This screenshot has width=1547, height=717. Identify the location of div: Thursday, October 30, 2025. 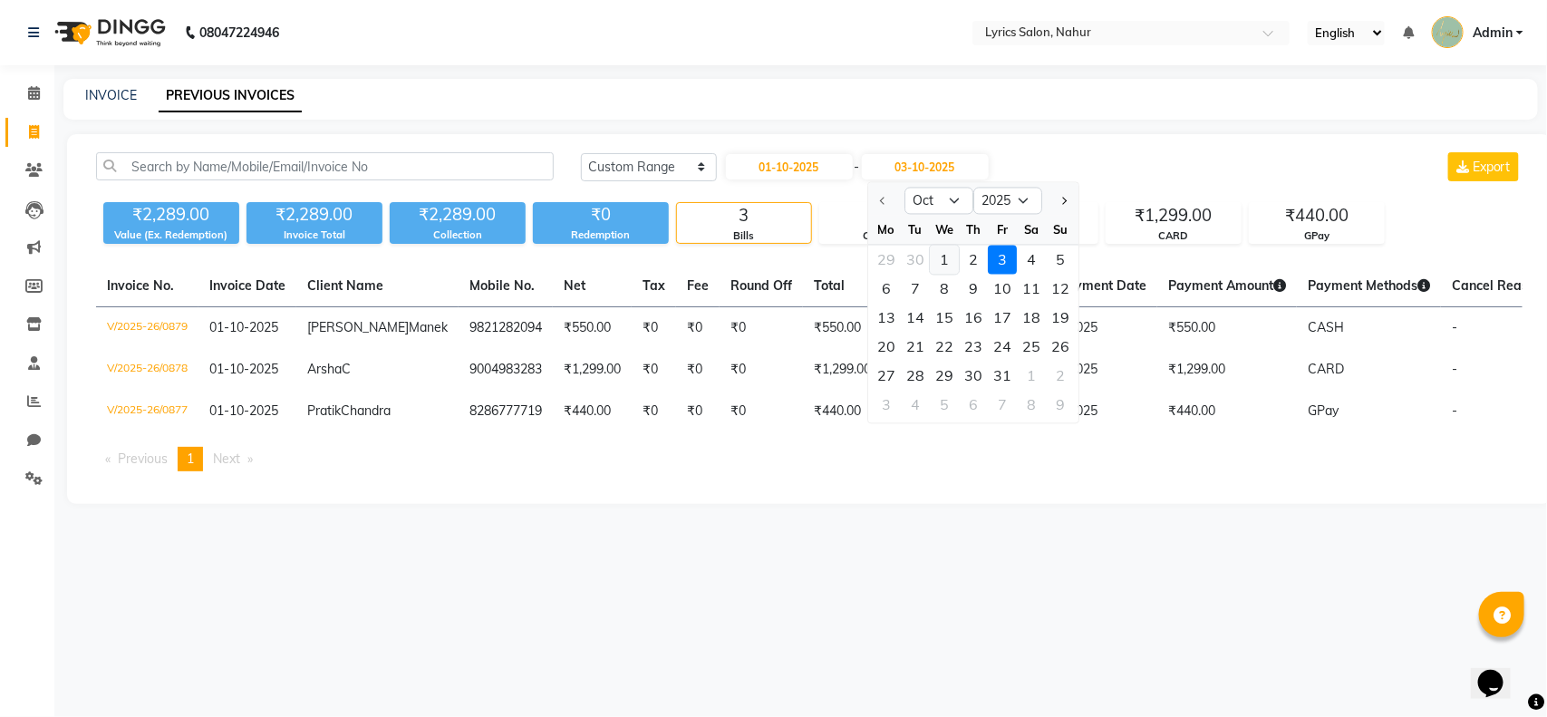
(973, 376).